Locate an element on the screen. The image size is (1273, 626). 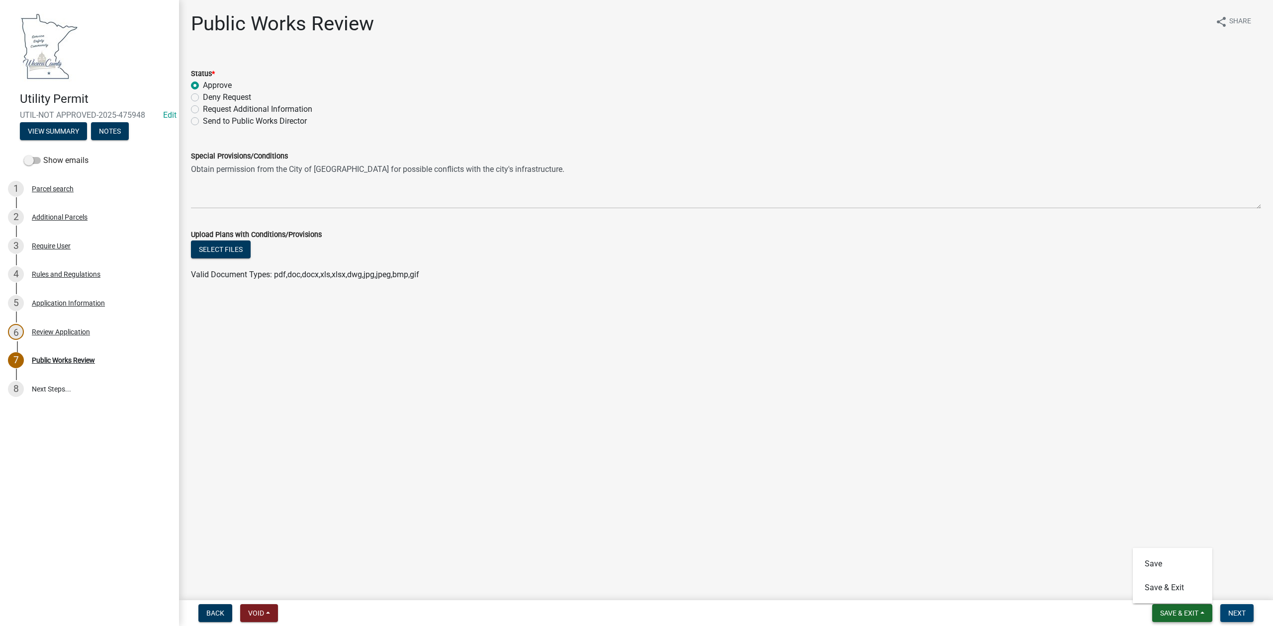
wm-modal-confirm: Notes is located at coordinates (110, 132).